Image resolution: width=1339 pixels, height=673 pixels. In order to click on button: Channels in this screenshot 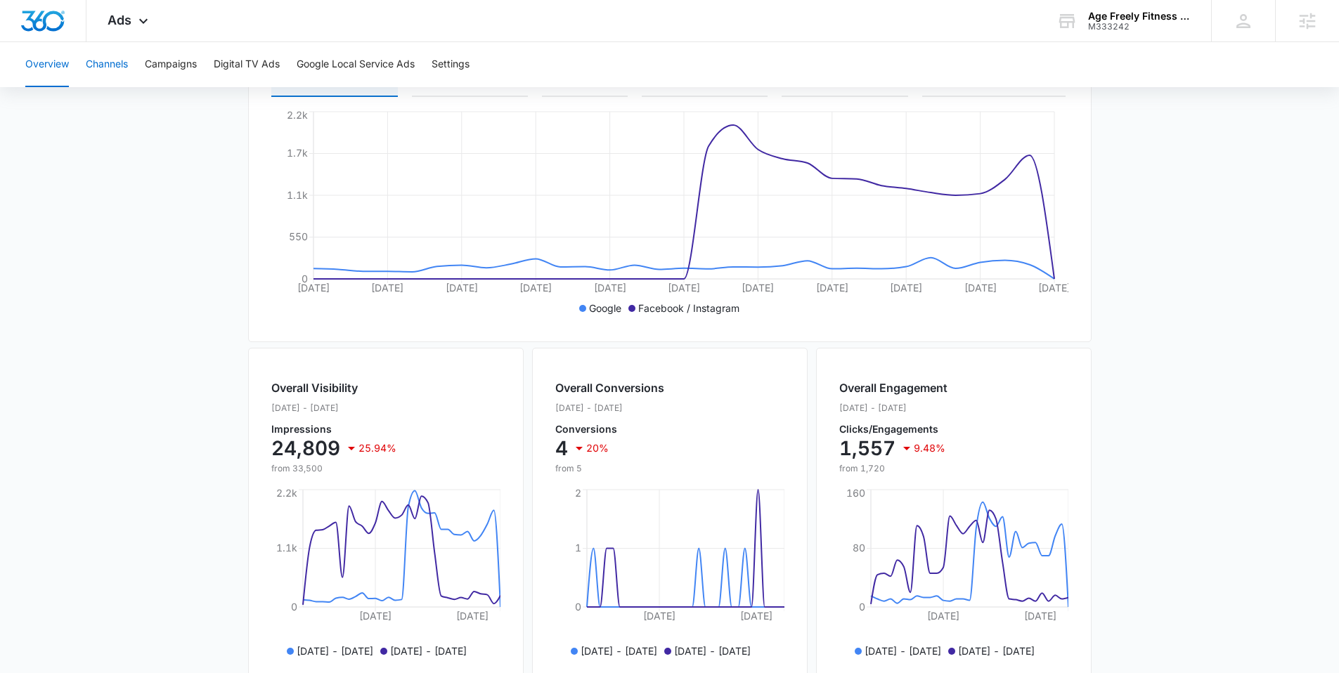, I will do `click(107, 65)`.